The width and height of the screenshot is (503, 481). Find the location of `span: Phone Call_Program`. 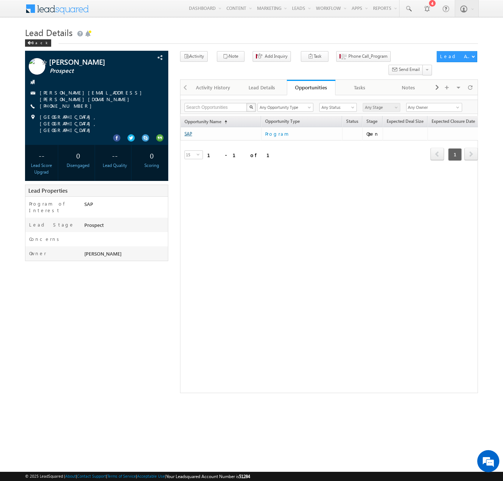

span: Phone Call_Program is located at coordinates (368, 56).